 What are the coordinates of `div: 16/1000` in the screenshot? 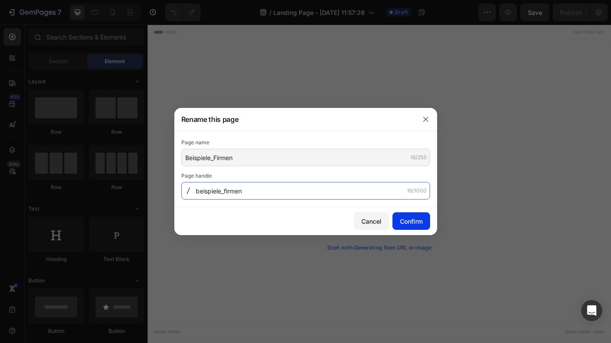 It's located at (417, 191).